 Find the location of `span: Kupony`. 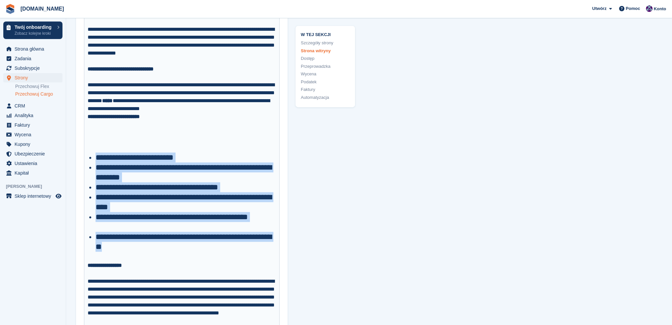

span: Kupony is located at coordinates (34, 144).